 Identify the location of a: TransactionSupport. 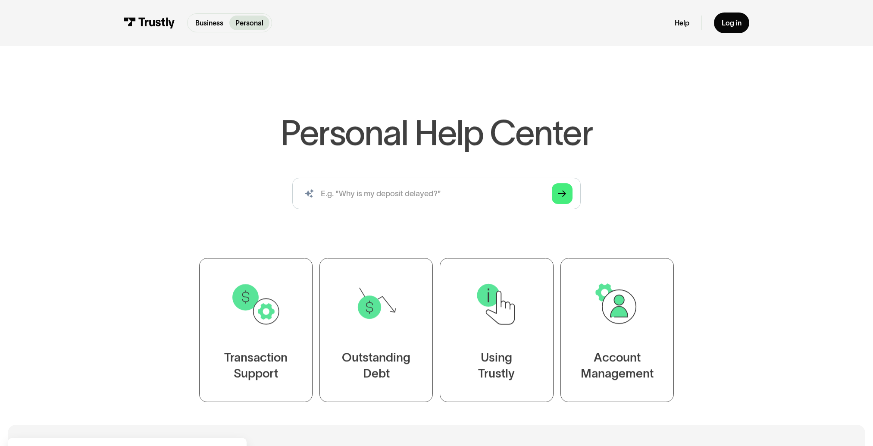
(256, 330).